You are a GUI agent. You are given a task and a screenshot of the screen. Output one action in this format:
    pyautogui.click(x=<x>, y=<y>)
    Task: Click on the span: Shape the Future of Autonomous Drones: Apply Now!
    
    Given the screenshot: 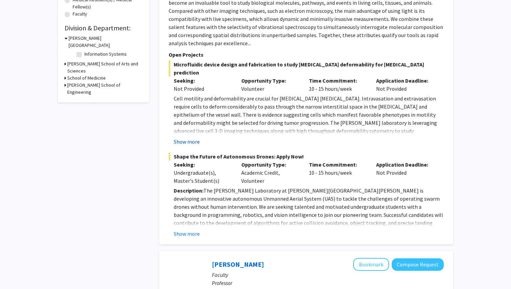 What is the action you would take?
    pyautogui.click(x=306, y=157)
    